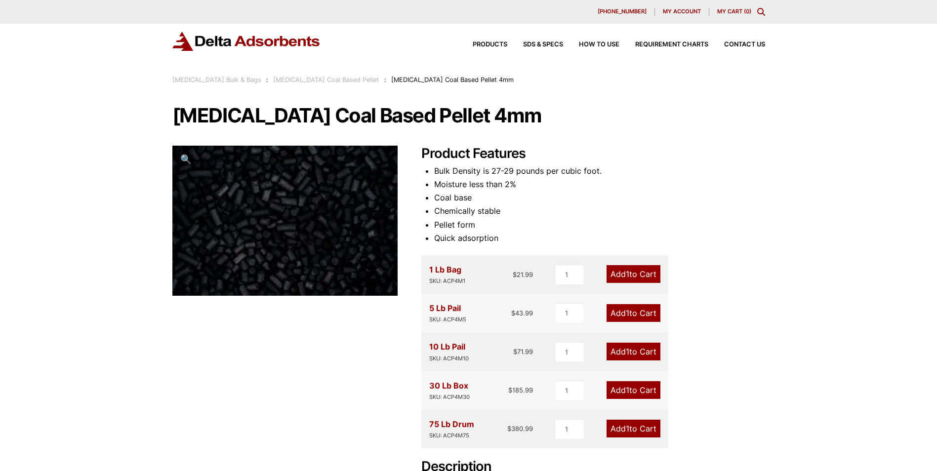 Image resolution: width=937 pixels, height=471 pixels. I want to click on div: Toggle Modal Content, so click(761, 12).